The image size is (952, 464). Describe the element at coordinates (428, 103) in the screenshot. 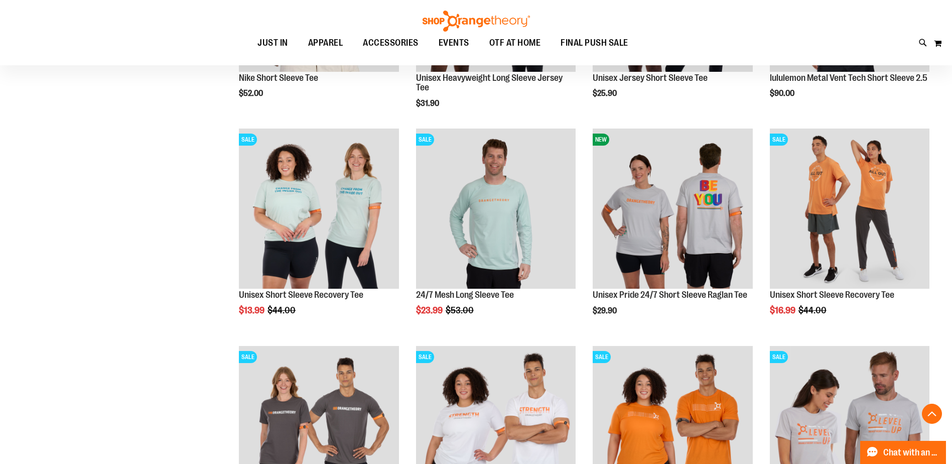

I see `span: $31.90` at that location.